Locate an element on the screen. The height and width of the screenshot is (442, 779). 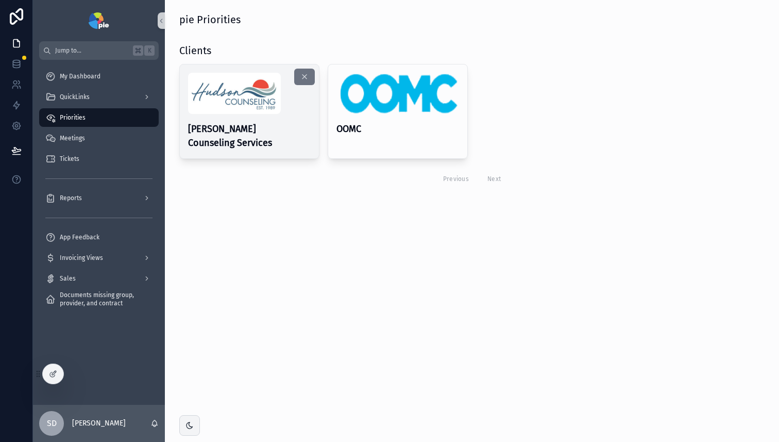
a: App Feedback is located at coordinates (99, 237).